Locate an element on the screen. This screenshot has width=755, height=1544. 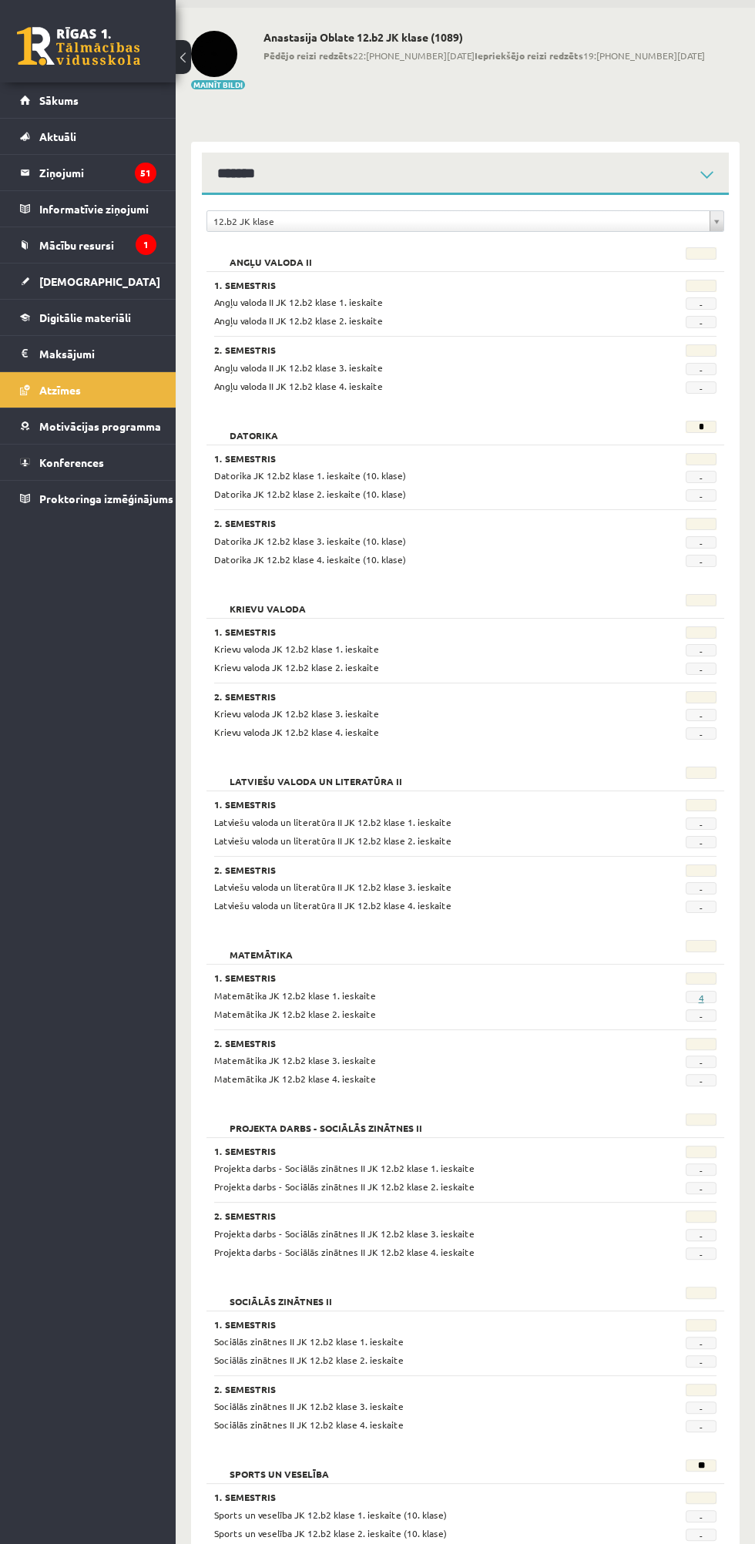
span: Krievu valoda JK 12.b2 klase 2. ieskaite is located at coordinates (297, 667).